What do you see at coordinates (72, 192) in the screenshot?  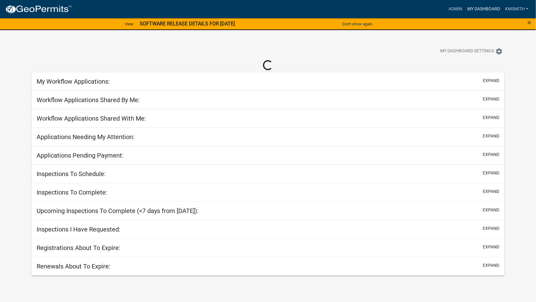 I see `h5: Inspections To Complete:` at bounding box center [72, 192].